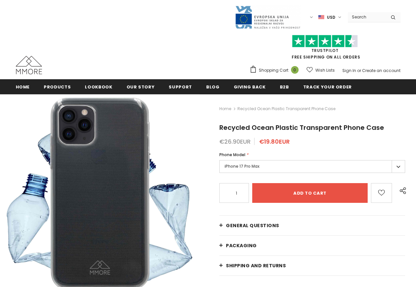 The image size is (416, 287). Describe the element at coordinates (312, 266) in the screenshot. I see `a: Shipping and returns` at that location.